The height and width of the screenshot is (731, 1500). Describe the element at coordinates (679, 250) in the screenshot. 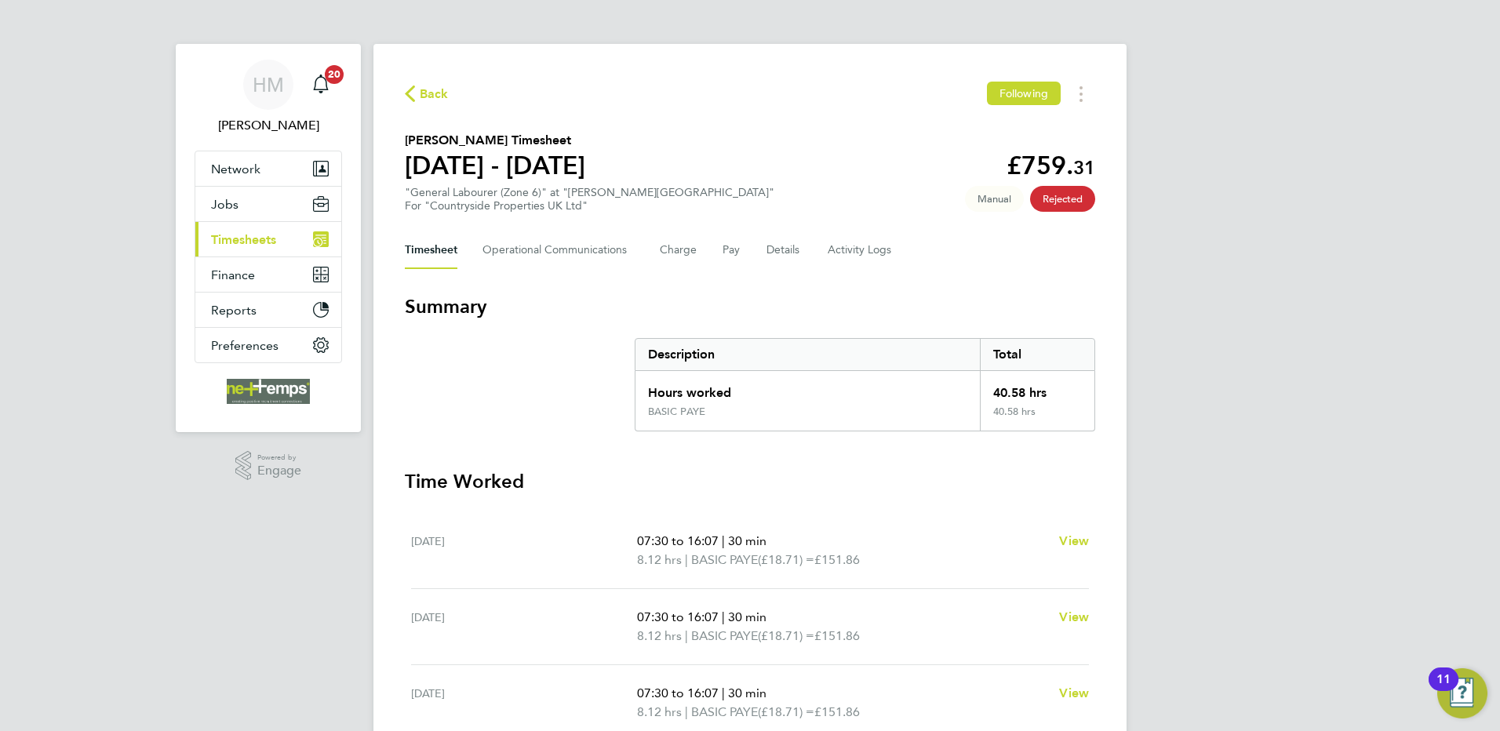

I see `button: Charge` at that location.